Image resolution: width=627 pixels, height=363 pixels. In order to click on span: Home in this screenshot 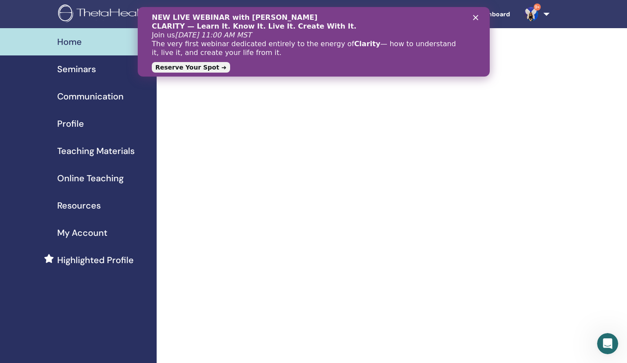, I will do `click(70, 42)`.